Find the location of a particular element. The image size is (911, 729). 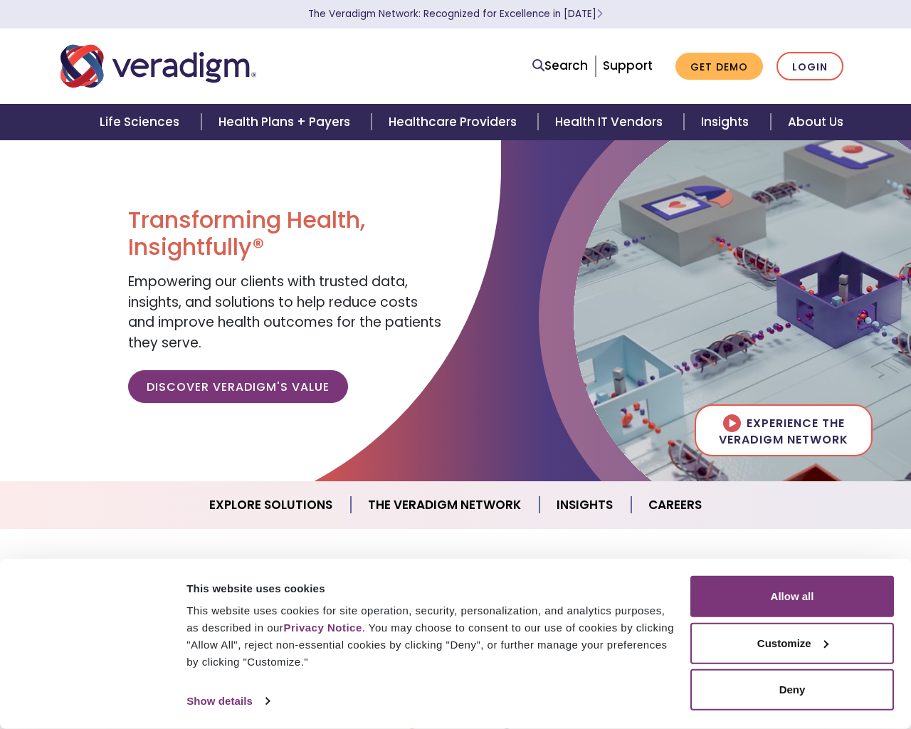

span: Learn More is located at coordinates (599, 14).